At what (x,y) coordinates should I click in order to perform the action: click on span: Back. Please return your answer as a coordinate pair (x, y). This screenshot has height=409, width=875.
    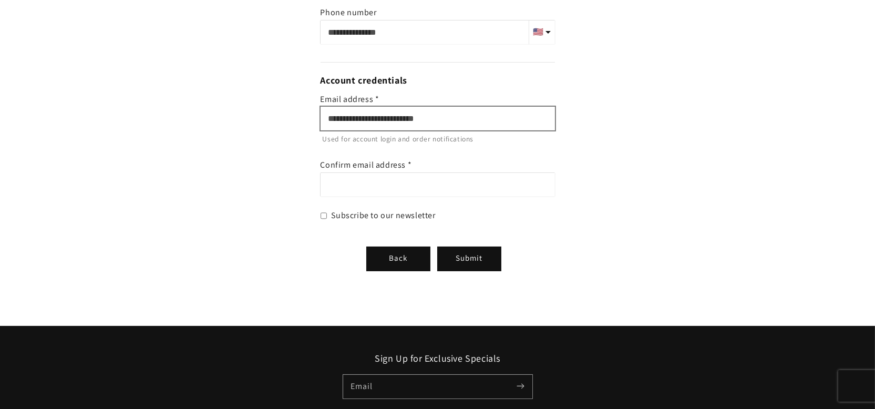
    Looking at the image, I should click on (398, 258).